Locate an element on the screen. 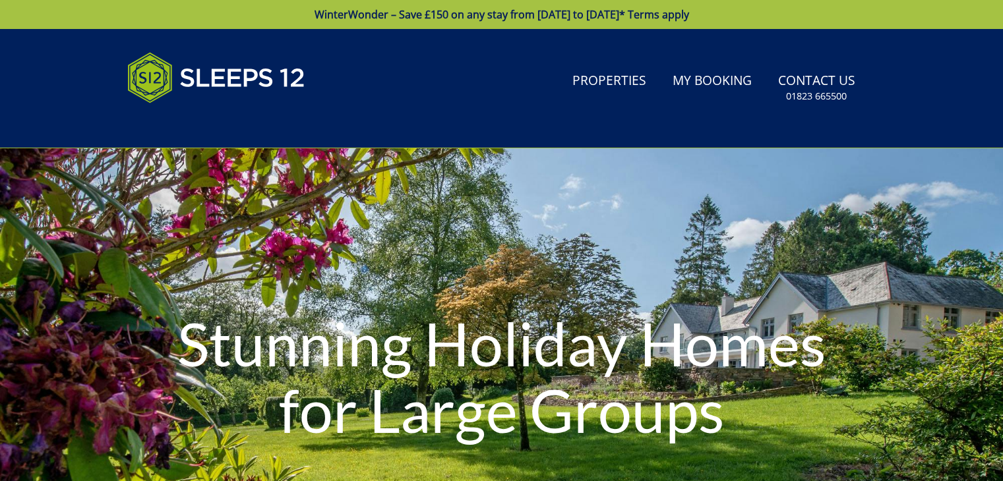 The width and height of the screenshot is (1003, 481). img: Sleeps 12 is located at coordinates (216, 78).